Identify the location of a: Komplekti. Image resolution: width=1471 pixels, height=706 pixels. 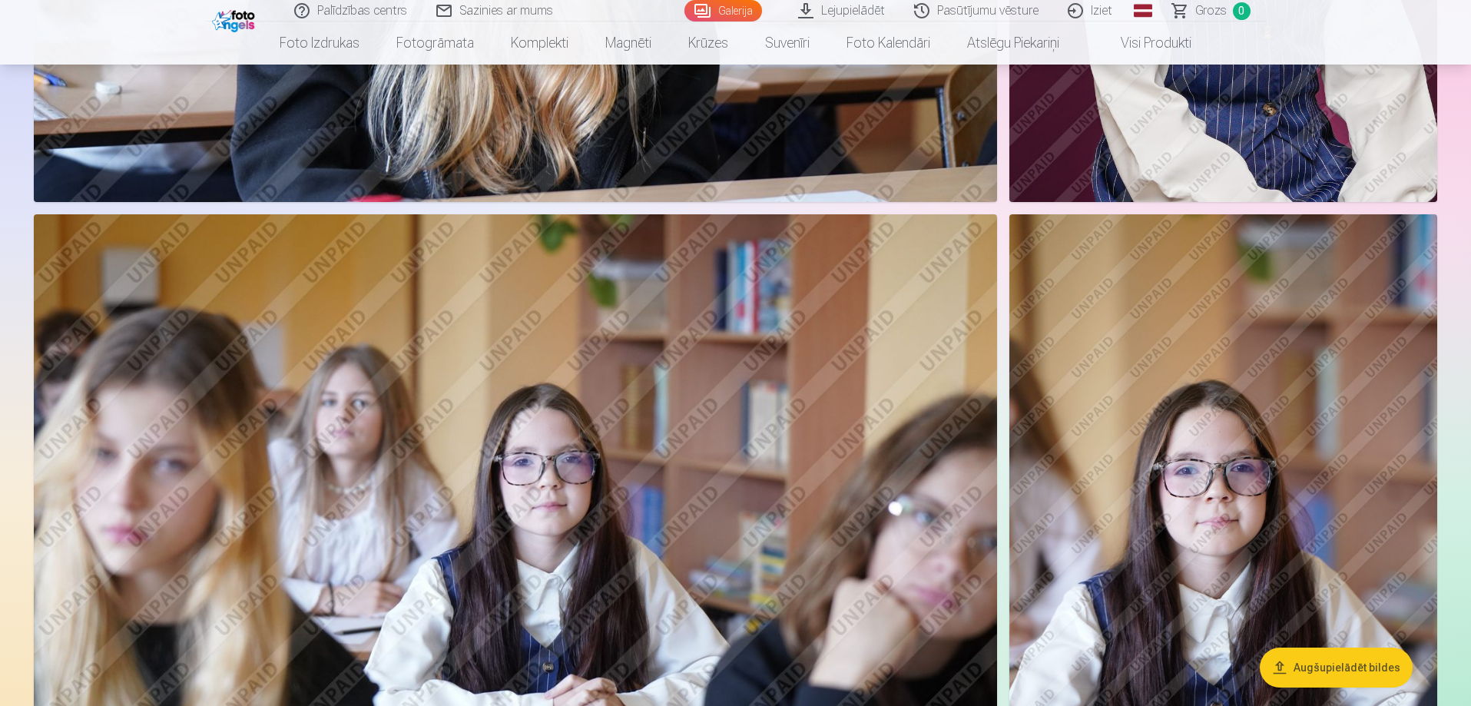
(539, 43).